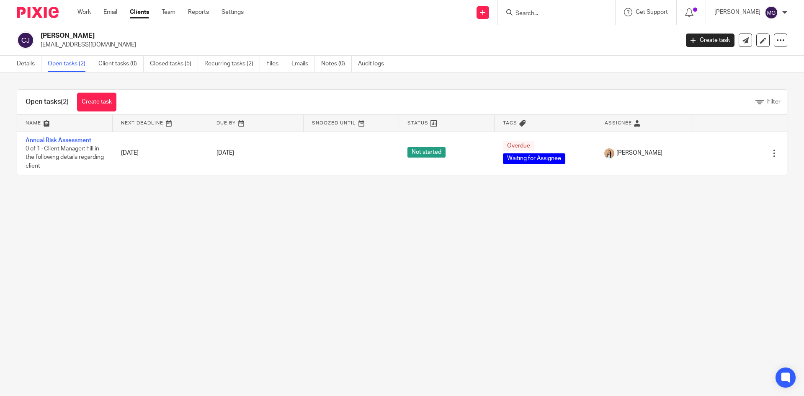 This screenshot has width=804, height=396. I want to click on img: Linkedin%20Posts%20-%20Client%20success%20stories%20(1).png, so click(609, 153).